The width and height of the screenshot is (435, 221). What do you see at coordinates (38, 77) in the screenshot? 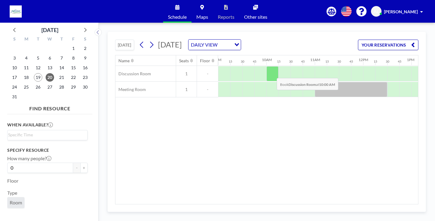
I see `span: Tuesday, August 19, 2025` at bounding box center [38, 77].